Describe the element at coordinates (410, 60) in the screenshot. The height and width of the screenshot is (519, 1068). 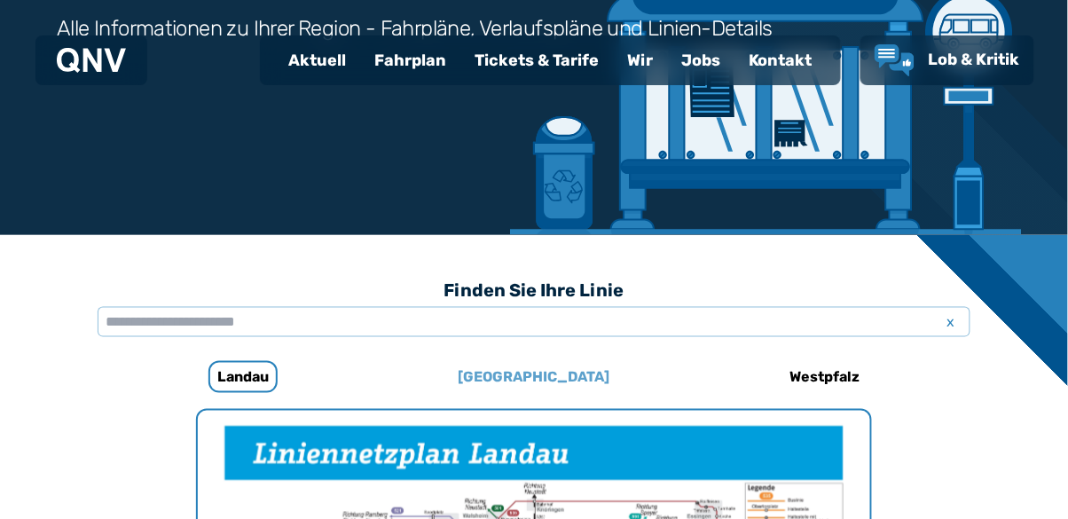
I see `div: Fahrplan` at that location.